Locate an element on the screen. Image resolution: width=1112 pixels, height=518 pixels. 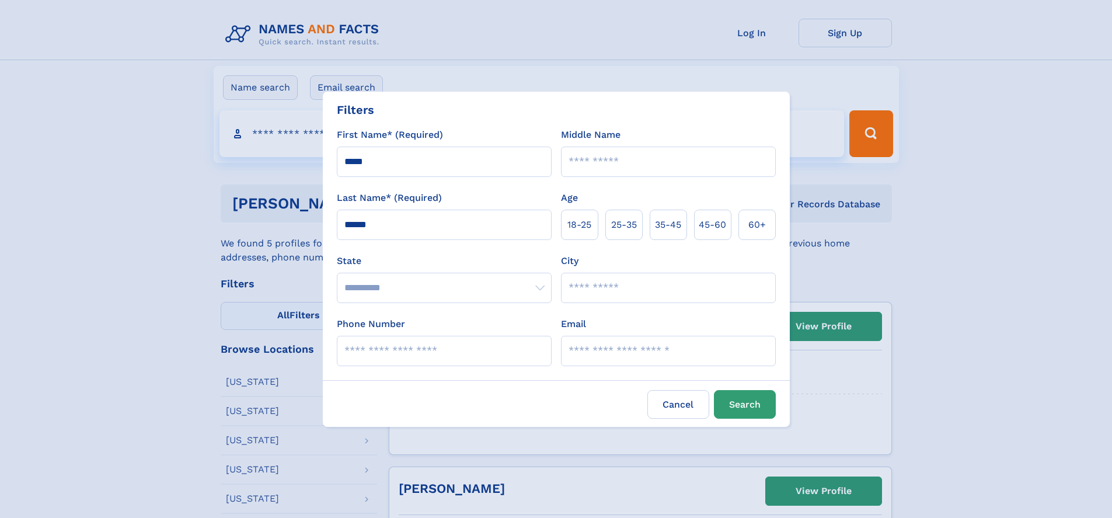
span: 45‑60 is located at coordinates (712, 225).